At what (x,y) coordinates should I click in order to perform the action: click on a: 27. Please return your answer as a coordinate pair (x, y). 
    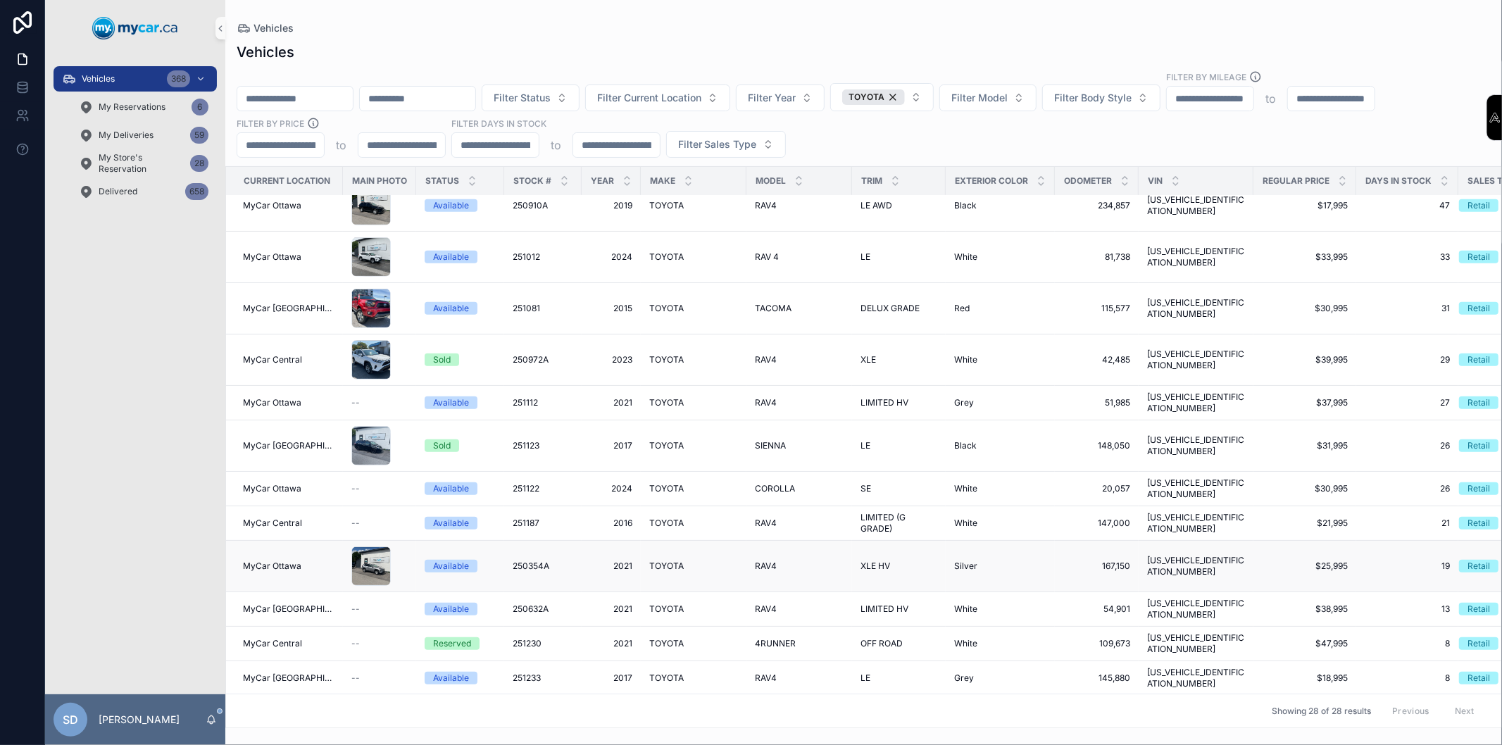
    Looking at the image, I should click on (1407, 403).